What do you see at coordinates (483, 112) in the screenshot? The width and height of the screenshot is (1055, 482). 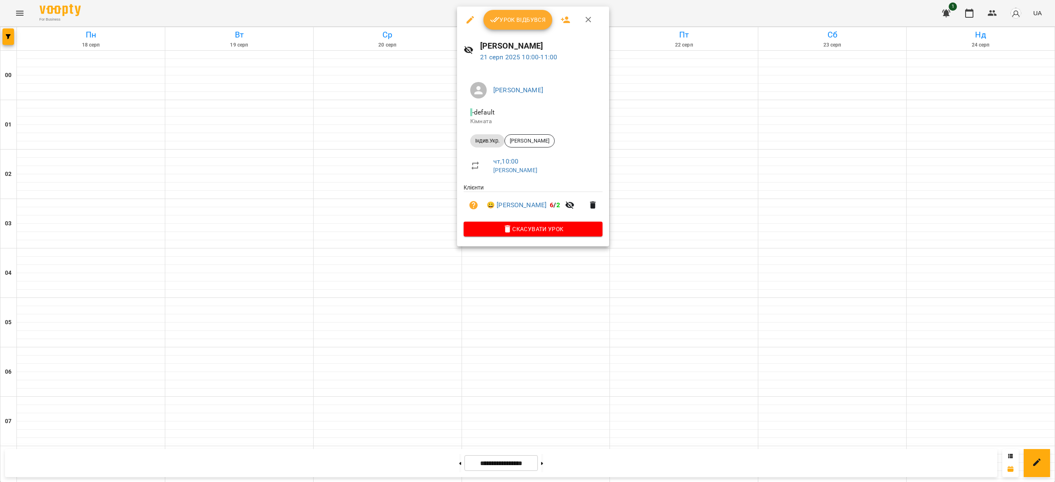 I see `span: - default` at bounding box center [483, 112].